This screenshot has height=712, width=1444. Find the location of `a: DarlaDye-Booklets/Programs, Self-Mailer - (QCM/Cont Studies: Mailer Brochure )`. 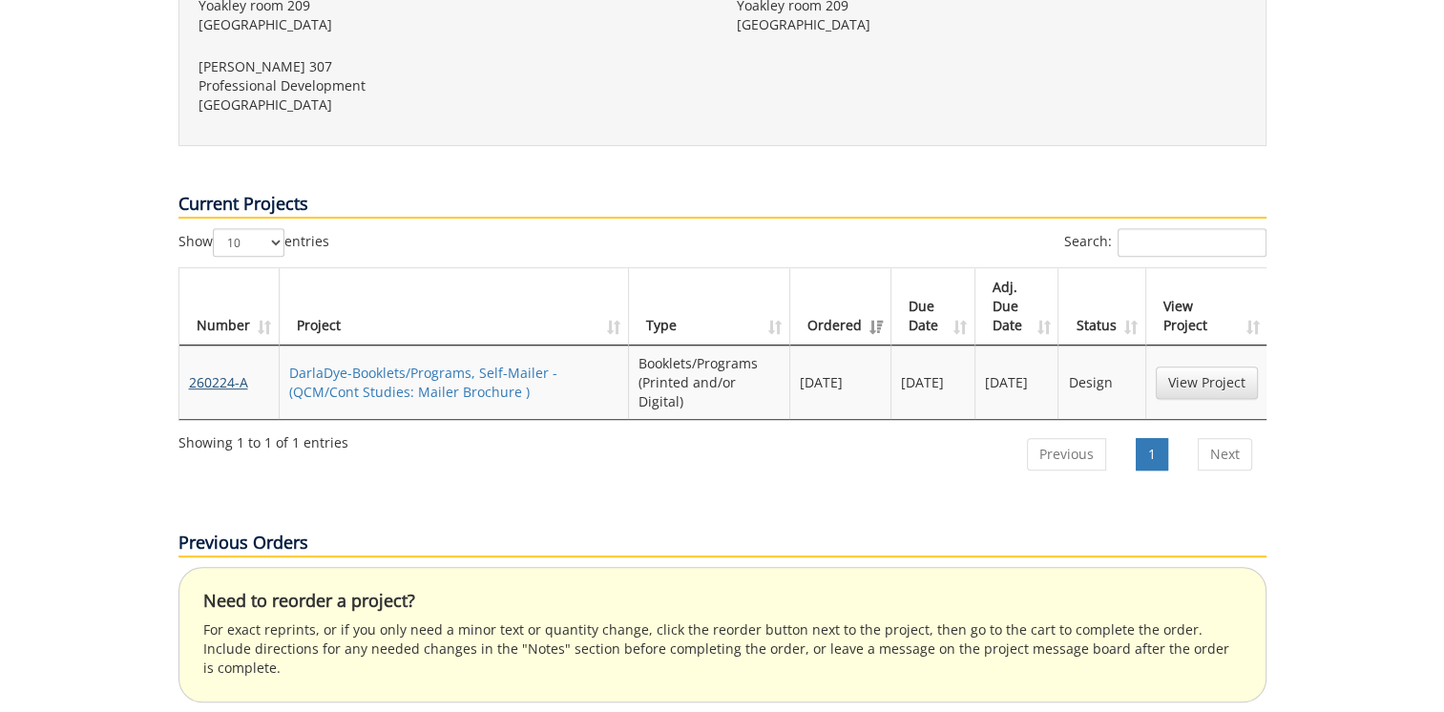

a: DarlaDye-Booklets/Programs, Self-Mailer - (QCM/Cont Studies: Mailer Brochure ) is located at coordinates (423, 382).